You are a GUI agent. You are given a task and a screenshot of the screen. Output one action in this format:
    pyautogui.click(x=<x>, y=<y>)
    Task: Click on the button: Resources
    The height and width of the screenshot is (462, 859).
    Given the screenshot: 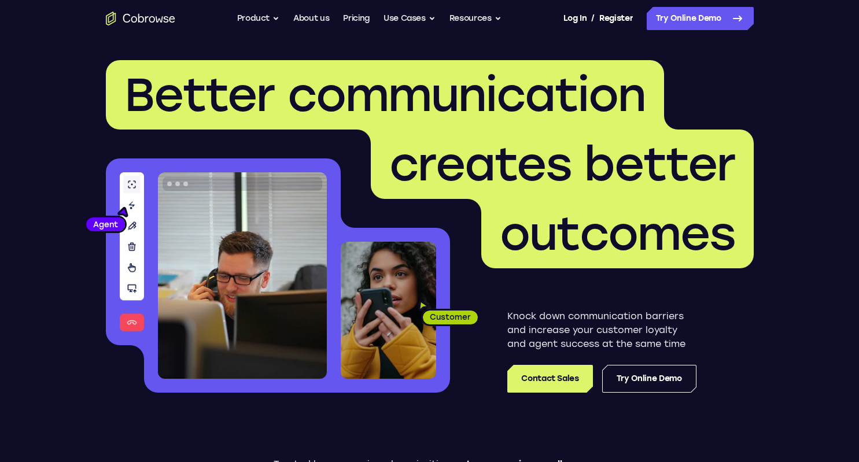 What is the action you would take?
    pyautogui.click(x=476, y=19)
    